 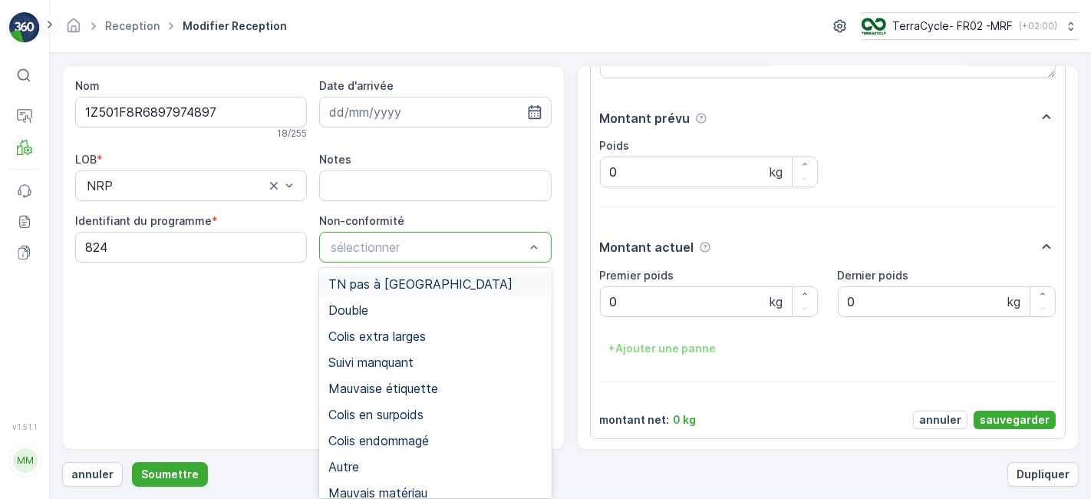 I want to click on img: terracycle.png, so click(x=874, y=26).